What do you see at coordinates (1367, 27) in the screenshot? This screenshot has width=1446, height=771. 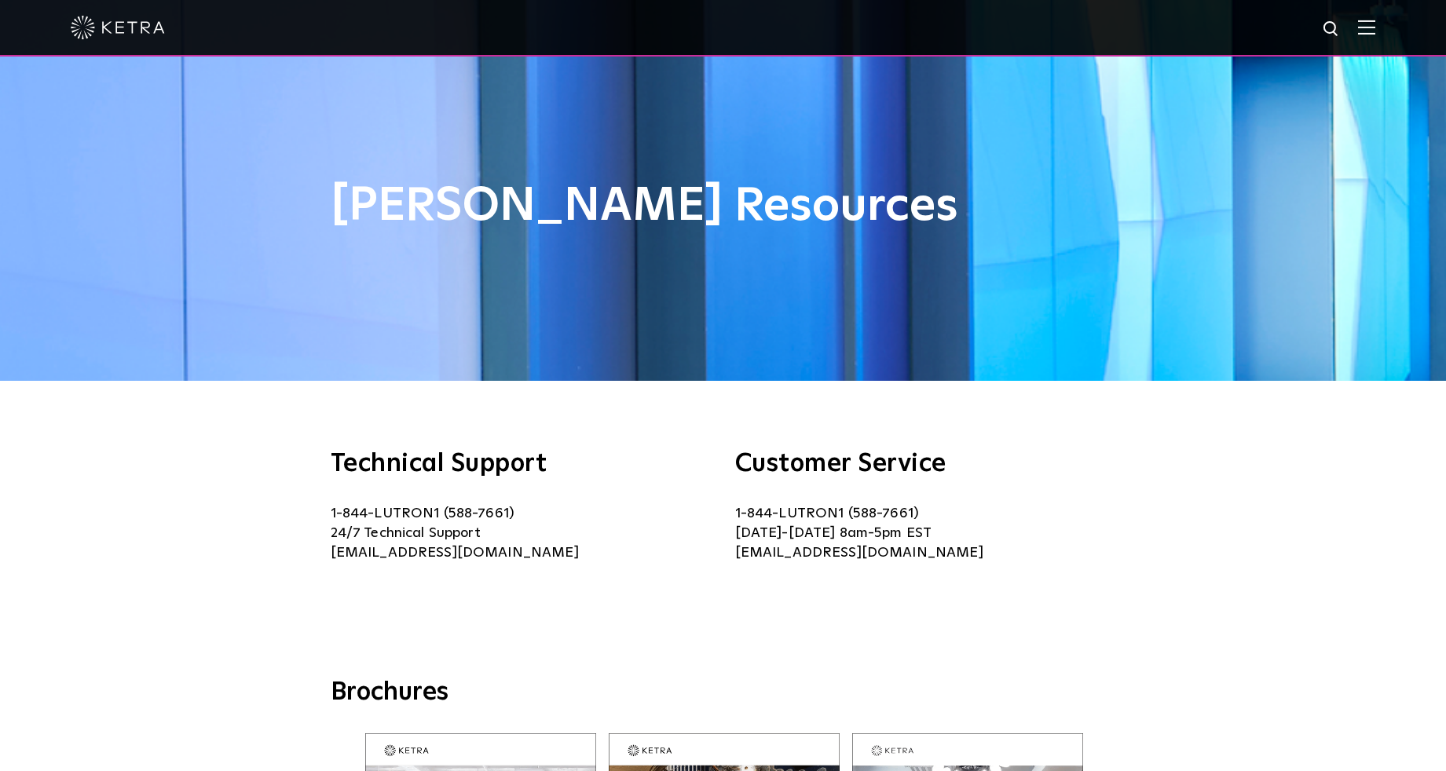 I see `img: Hamburger%20Nav.svg` at bounding box center [1367, 27].